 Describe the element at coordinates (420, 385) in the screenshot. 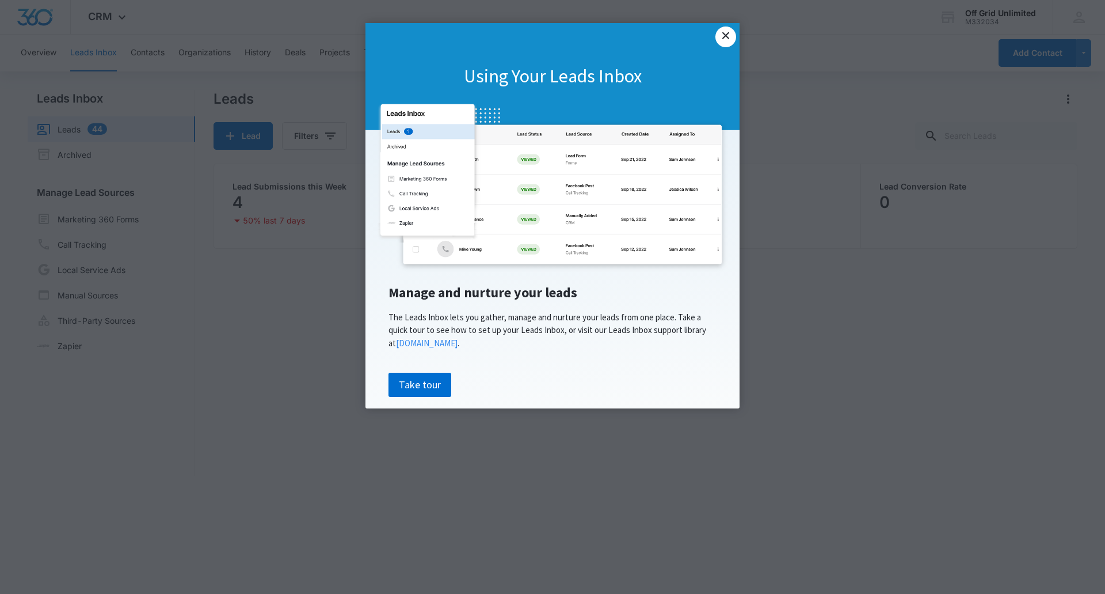

I see `a: Take tour` at that location.